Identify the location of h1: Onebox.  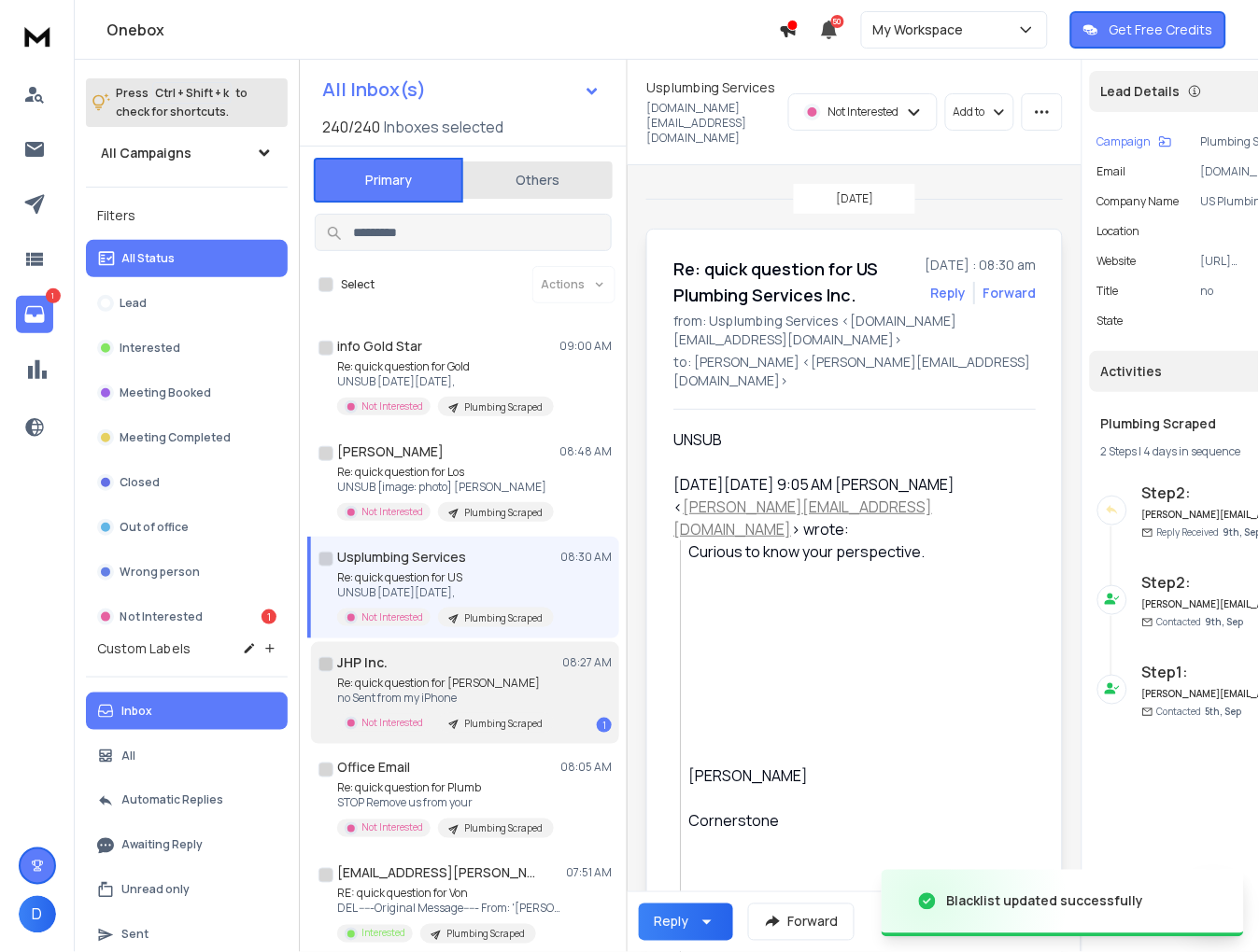
(443, 30).